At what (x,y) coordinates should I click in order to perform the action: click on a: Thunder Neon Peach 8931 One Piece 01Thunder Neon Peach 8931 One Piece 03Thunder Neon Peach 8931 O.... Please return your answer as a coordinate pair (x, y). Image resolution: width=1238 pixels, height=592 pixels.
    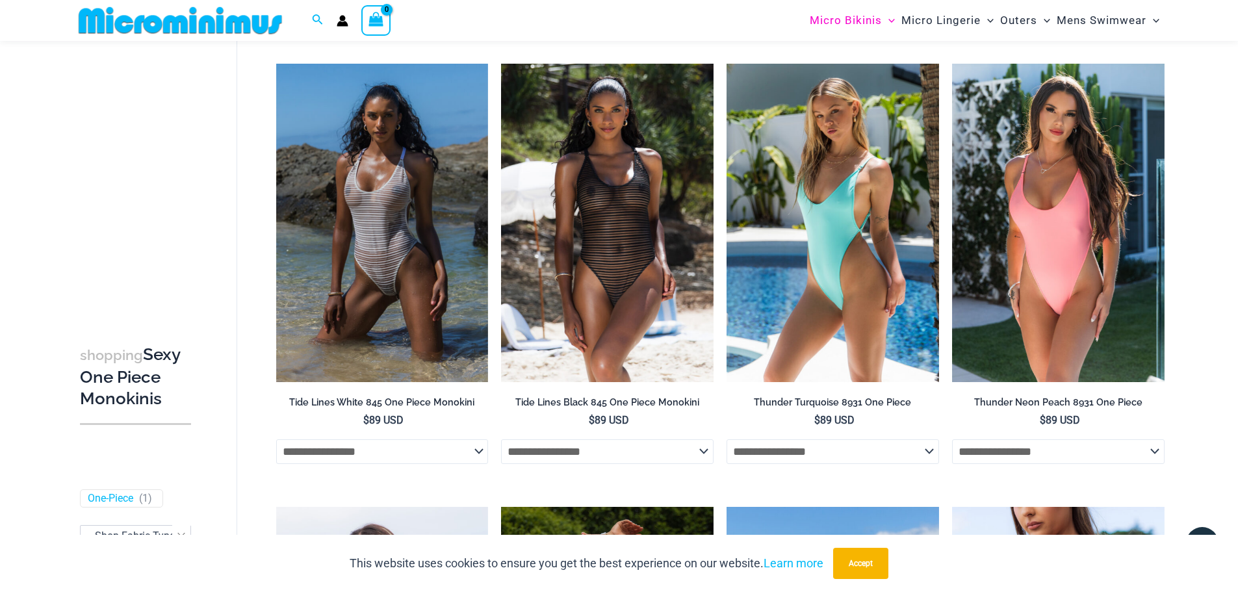
    Looking at the image, I should click on (1058, 223).